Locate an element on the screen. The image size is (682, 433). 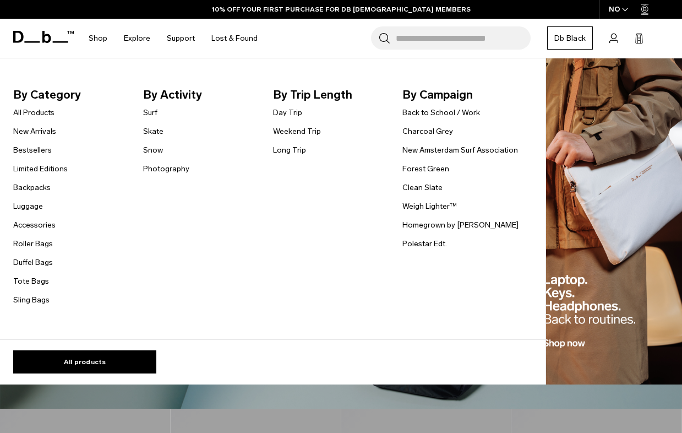
a: All products is located at coordinates (85, 362).